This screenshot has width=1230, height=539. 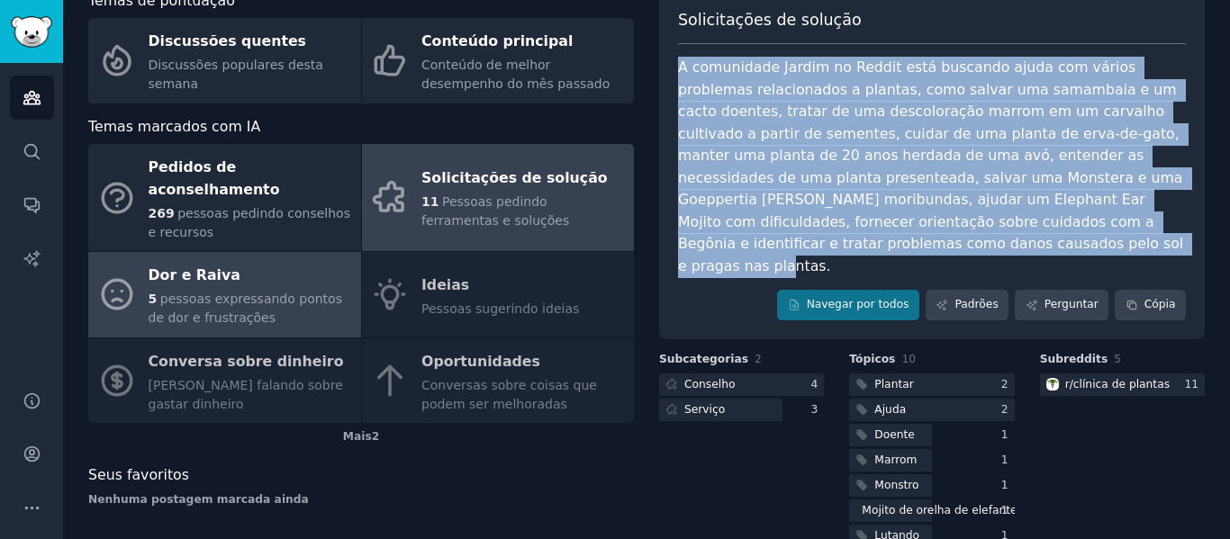 What do you see at coordinates (976, 304) in the screenshot?
I see `font: Padrões` at bounding box center [976, 304].